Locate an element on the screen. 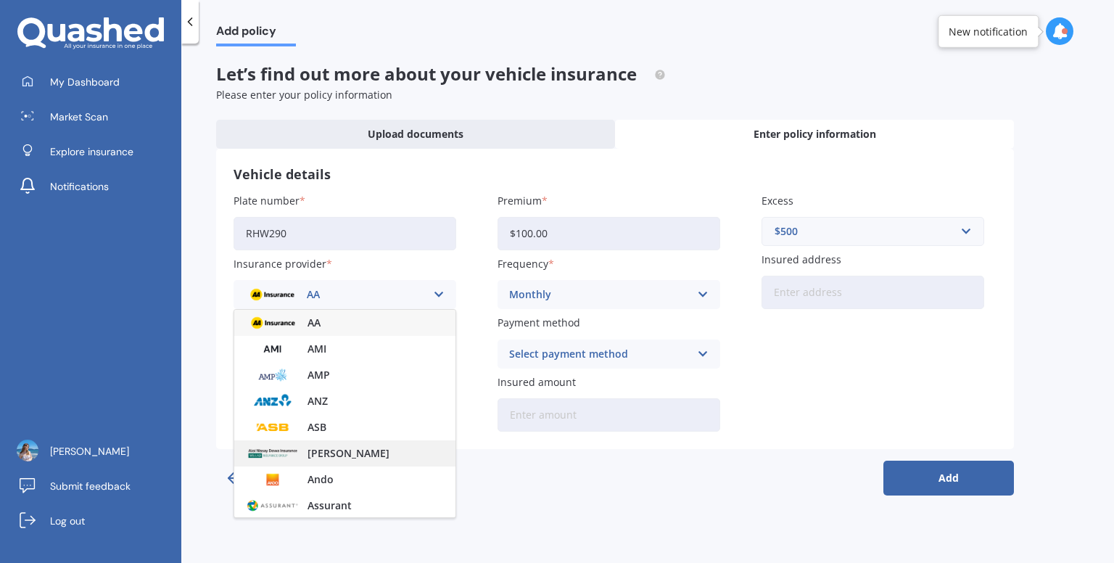 The height and width of the screenshot is (563, 1114). img: ACg8ocLhUFcrojljV4xkVJ6OVV_KEKYSxPIE6JvNjL0XZa9KGJHzMTw=s96-c is located at coordinates (28, 450).